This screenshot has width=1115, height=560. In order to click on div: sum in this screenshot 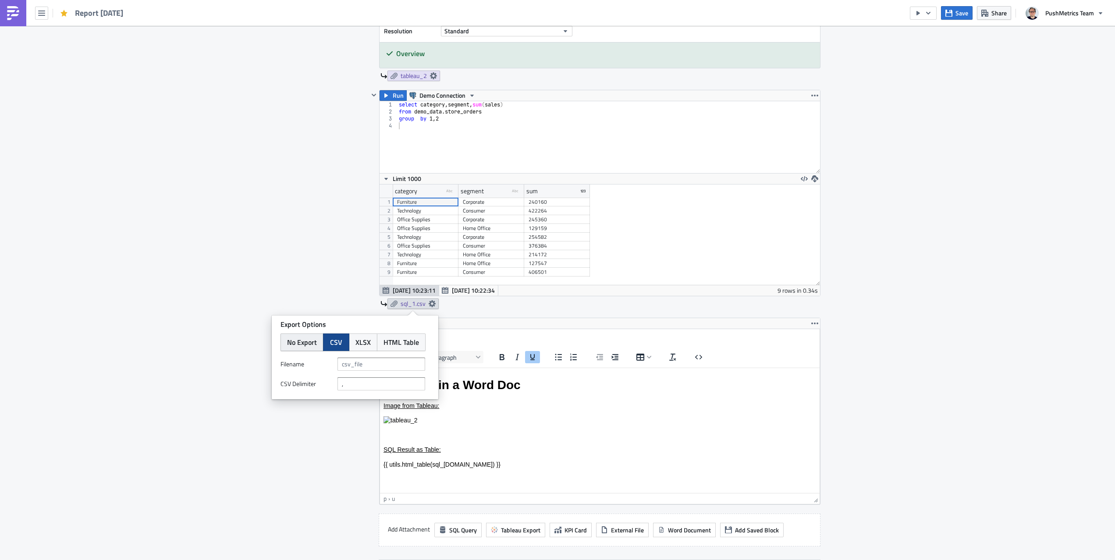, I will do `click(532, 191)`.